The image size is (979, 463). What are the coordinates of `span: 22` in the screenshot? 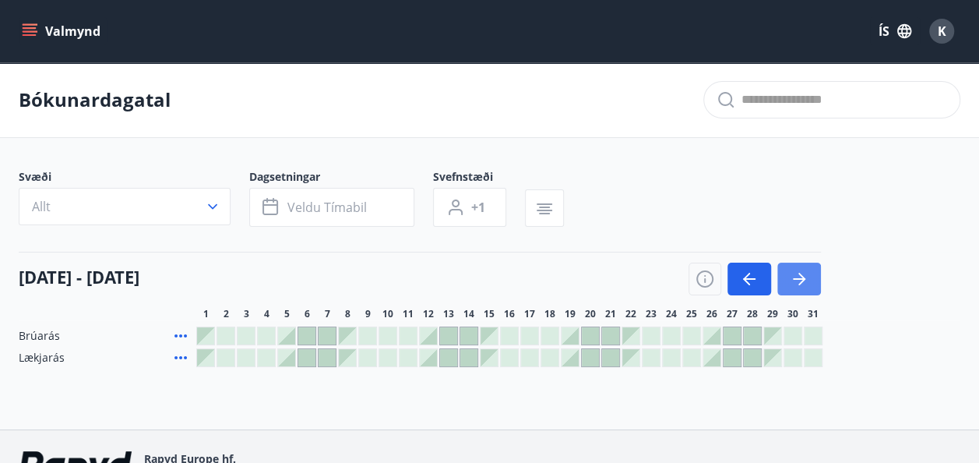 It's located at (631, 314).